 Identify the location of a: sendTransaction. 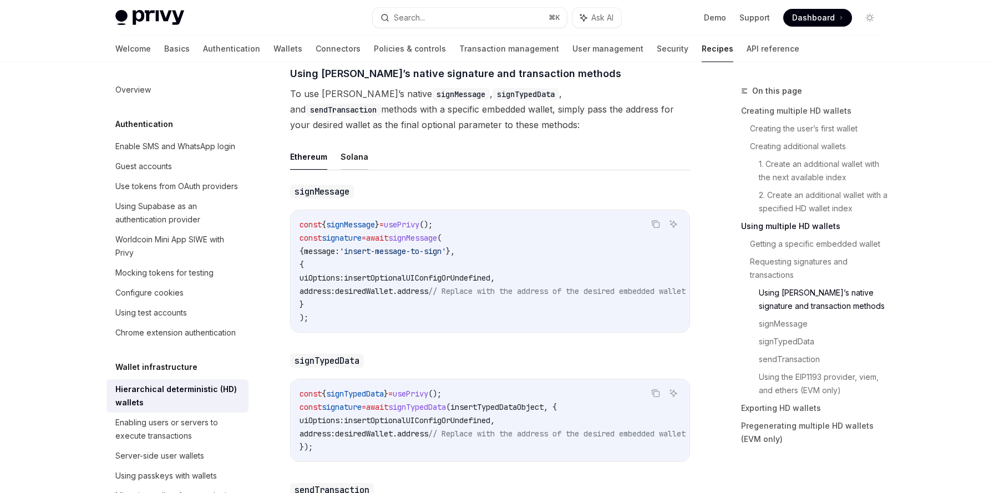
(823, 359).